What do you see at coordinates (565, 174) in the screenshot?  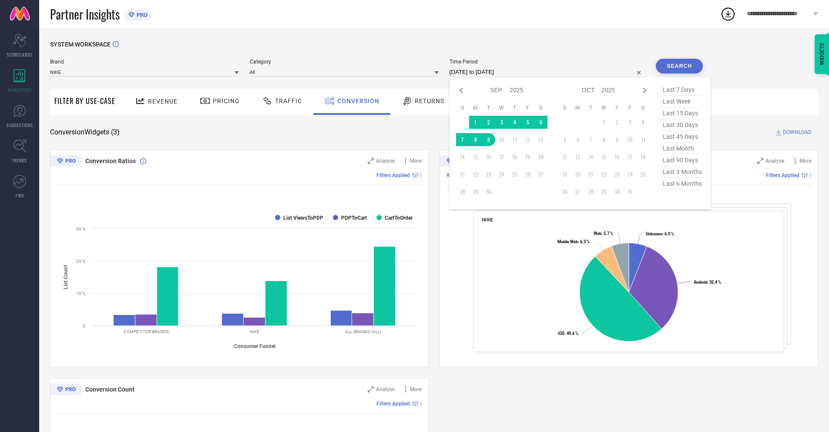 I see `td: Sun Oct 19 2025` at bounding box center [565, 174].